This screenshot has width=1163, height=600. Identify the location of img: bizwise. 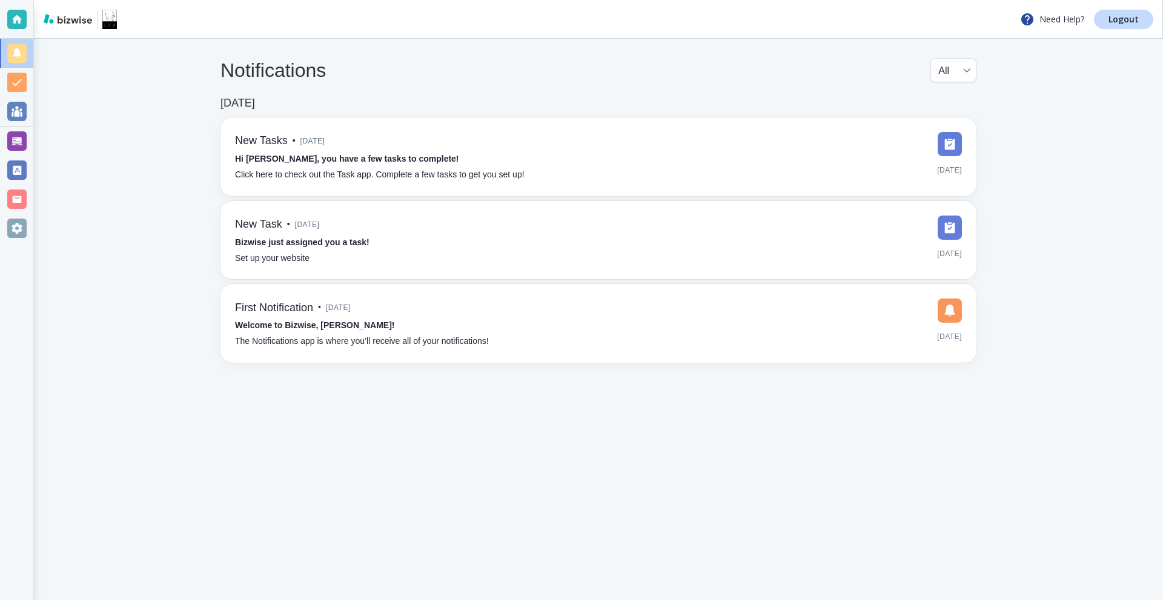
(68, 19).